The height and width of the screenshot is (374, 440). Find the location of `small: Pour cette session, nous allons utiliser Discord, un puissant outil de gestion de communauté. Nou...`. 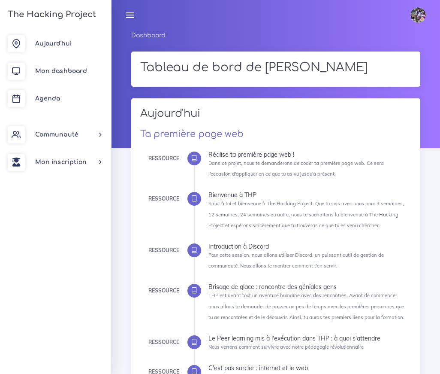

small: Pour cette session, nous allons utiliser Discord, un puissant outil de gestion de communauté. Nou... is located at coordinates (296, 260).